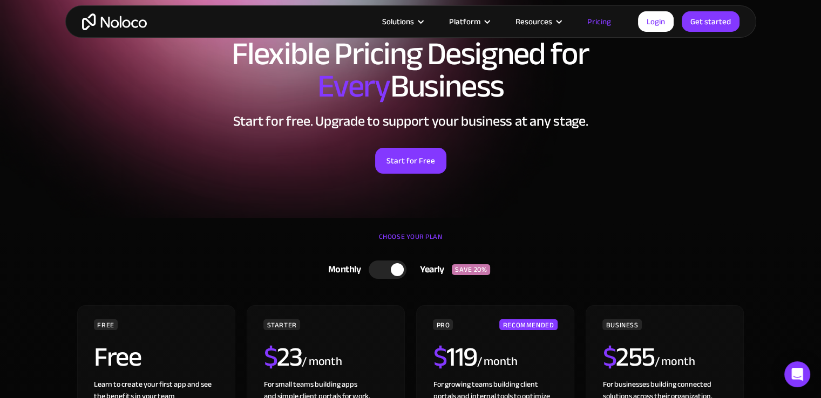 The width and height of the screenshot is (821, 398). I want to click on a: Login, so click(656, 22).